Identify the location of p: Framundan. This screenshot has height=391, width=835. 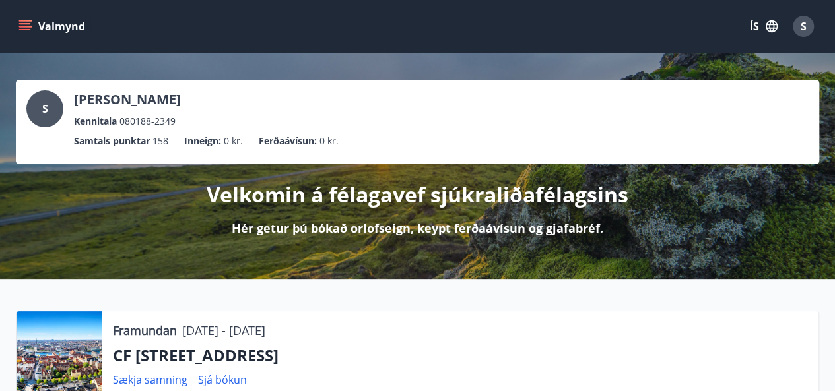
(145, 331).